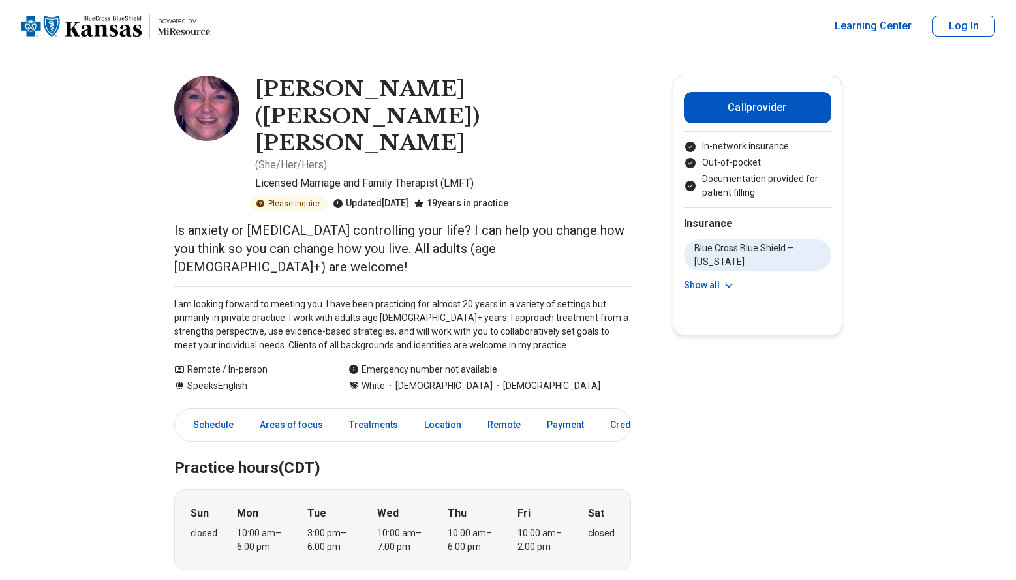 The width and height of the screenshot is (1016, 580). Describe the element at coordinates (709, 285) in the screenshot. I see `button: Show all` at that location.